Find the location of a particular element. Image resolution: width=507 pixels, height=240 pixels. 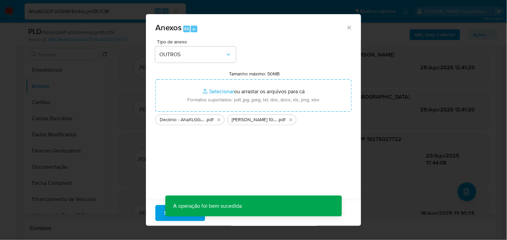

span: OUTROS is located at coordinates (192, 54).